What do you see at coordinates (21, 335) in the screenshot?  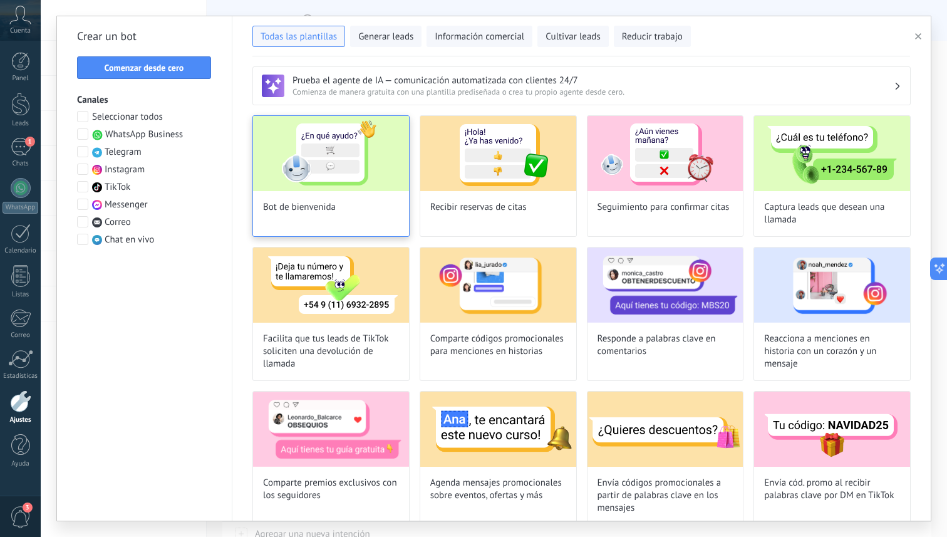 I see `div: Correo` at bounding box center [21, 335].